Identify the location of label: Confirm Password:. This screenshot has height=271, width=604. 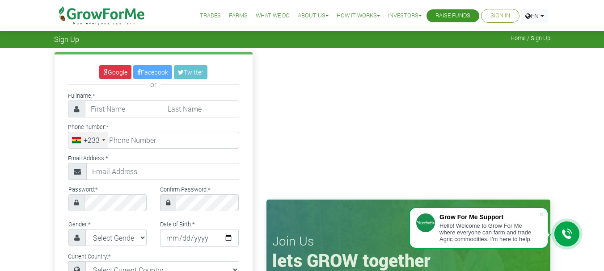
(185, 189).